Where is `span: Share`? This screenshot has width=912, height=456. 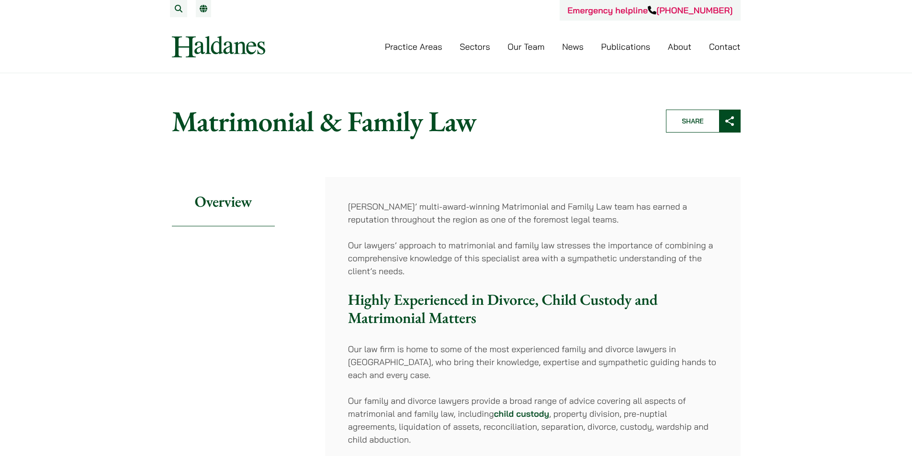
span: Share is located at coordinates (692, 121).